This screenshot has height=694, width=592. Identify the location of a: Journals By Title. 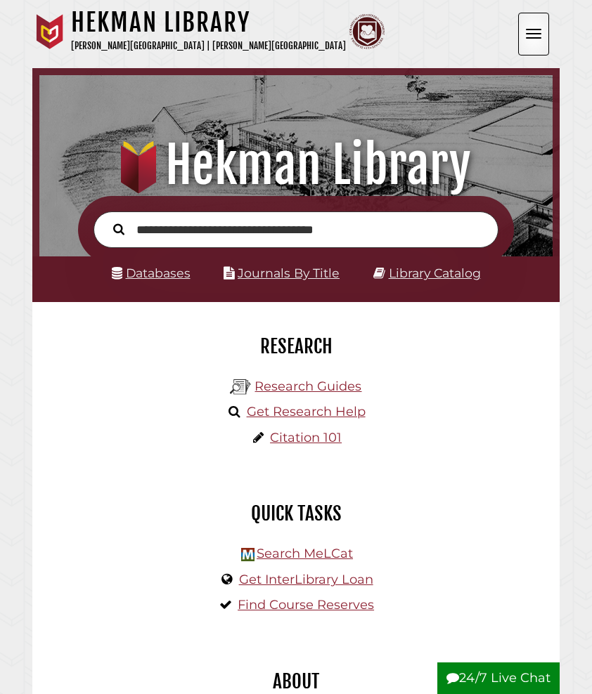
(288, 273).